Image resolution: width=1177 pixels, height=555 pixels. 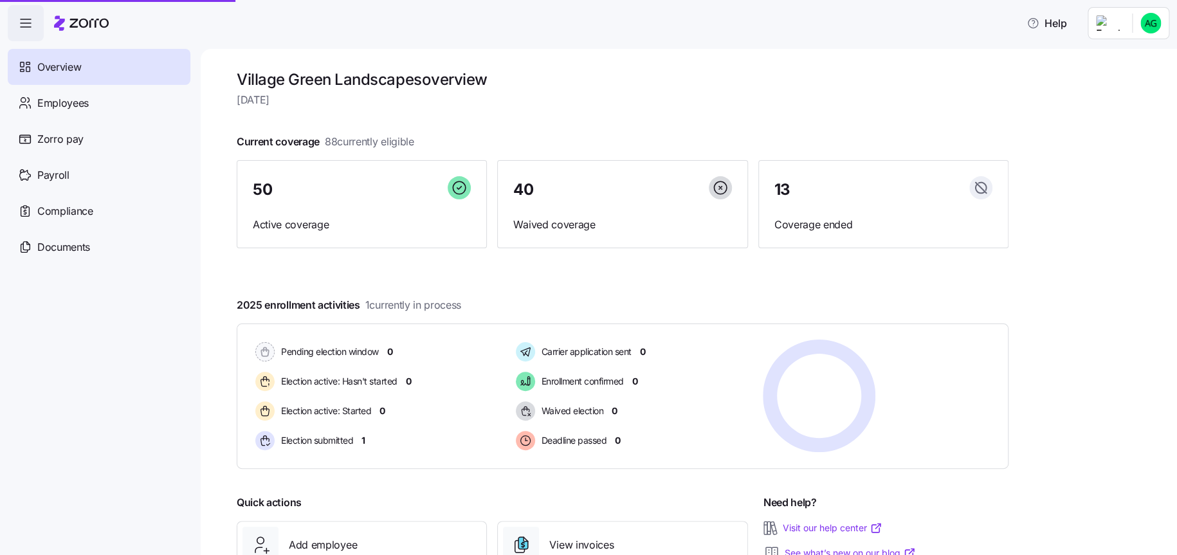 I want to click on a: Documents, so click(x=99, y=247).